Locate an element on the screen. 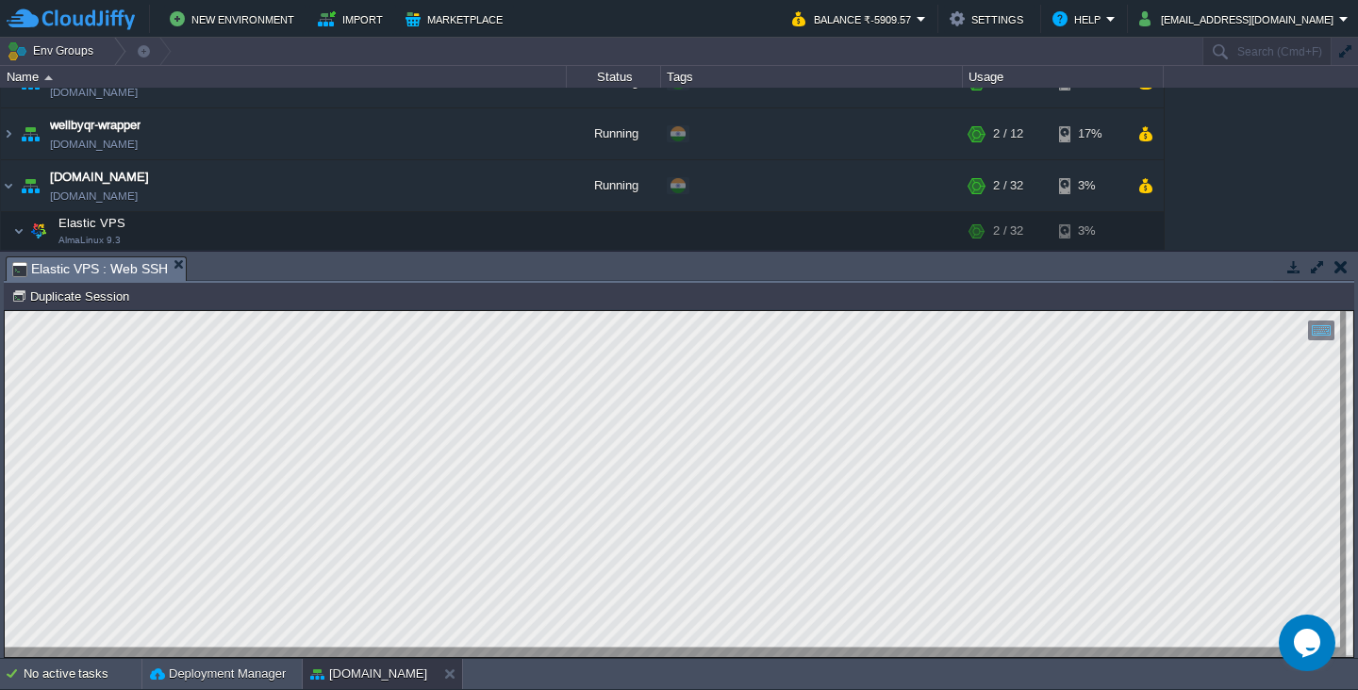 The image size is (1358, 690). button: Import is located at coordinates (353, 19).